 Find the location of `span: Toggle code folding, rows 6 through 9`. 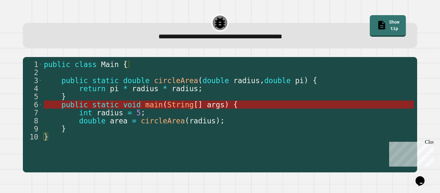

span: Toggle code folding, rows 6 through 9 is located at coordinates (40, 104).